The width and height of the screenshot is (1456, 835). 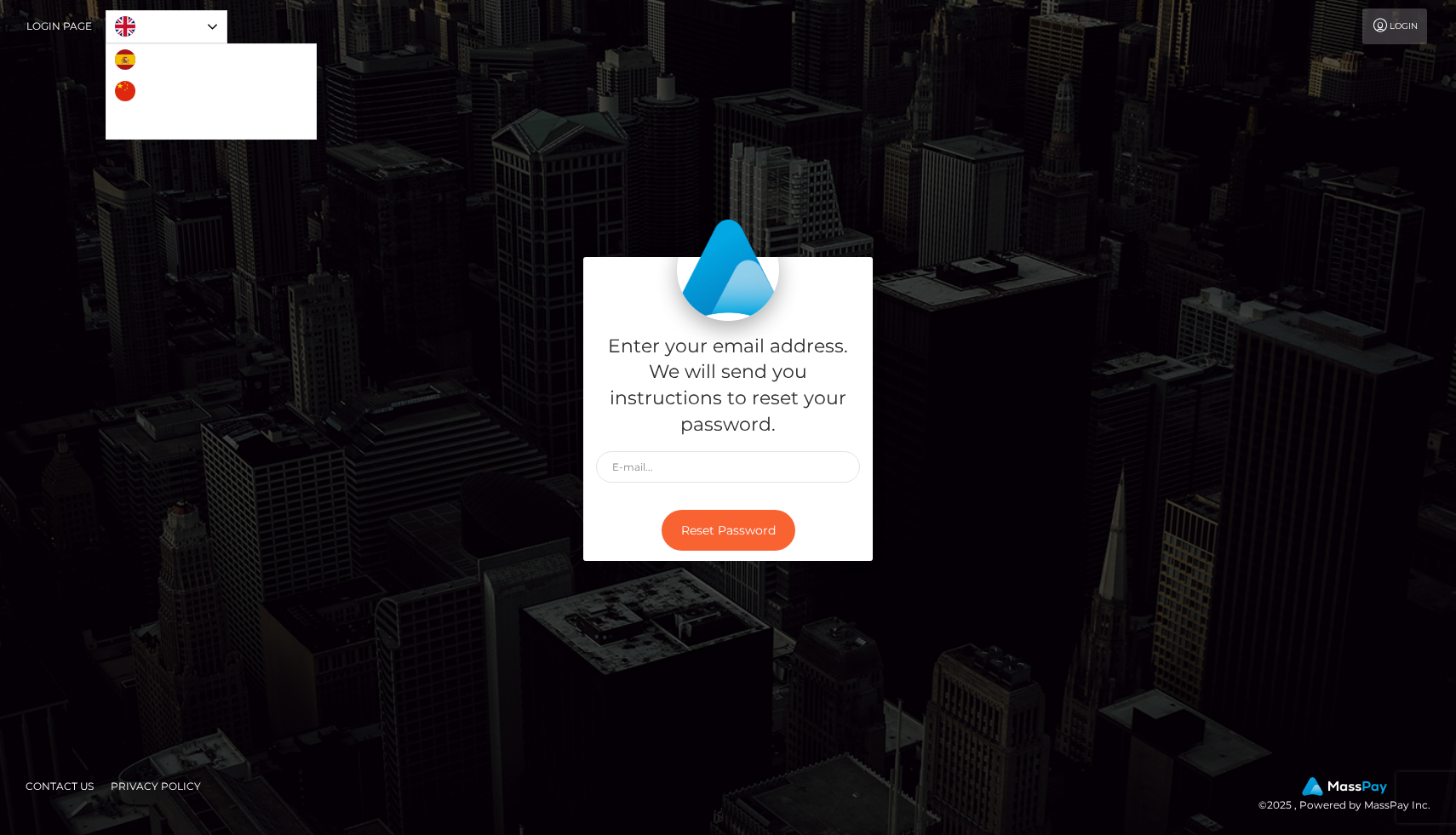 I want to click on a: Privacy Policy, so click(x=155, y=785).